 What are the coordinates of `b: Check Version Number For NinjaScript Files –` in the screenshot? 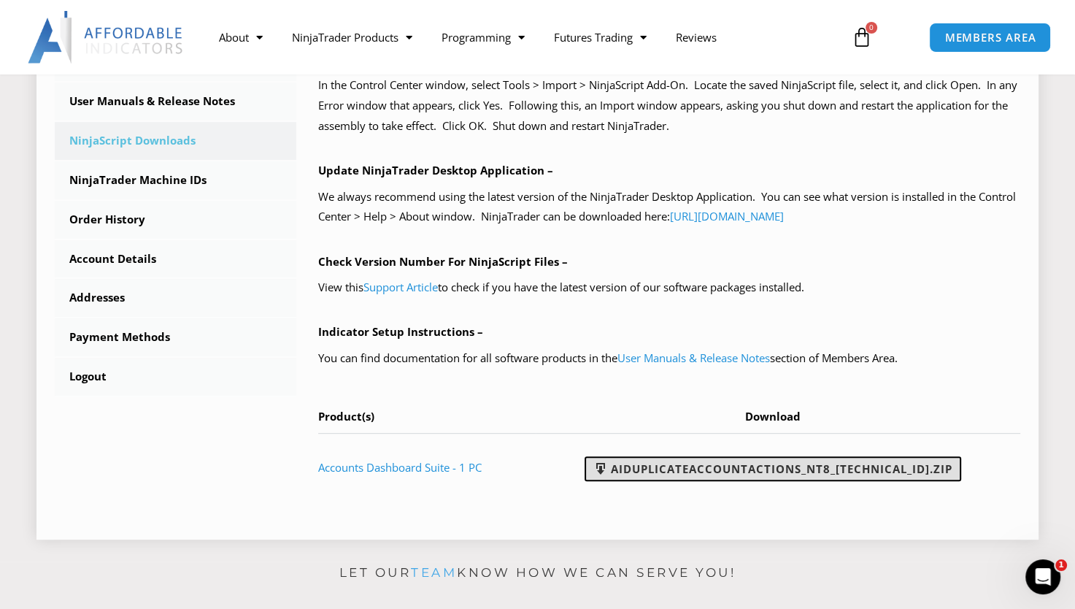 It's located at (443, 261).